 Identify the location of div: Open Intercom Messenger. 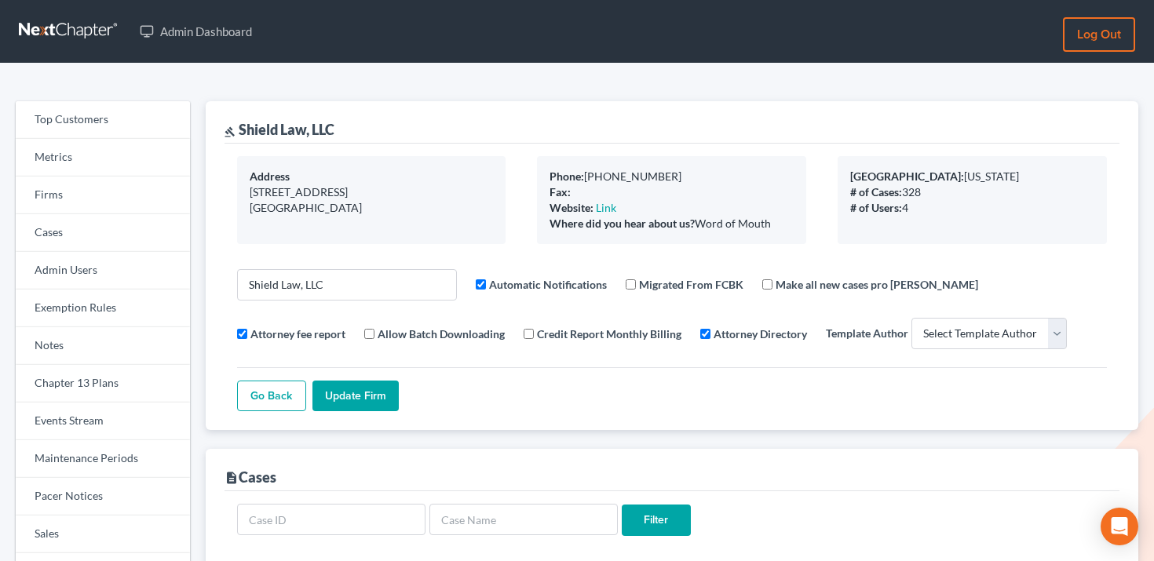
(1120, 527).